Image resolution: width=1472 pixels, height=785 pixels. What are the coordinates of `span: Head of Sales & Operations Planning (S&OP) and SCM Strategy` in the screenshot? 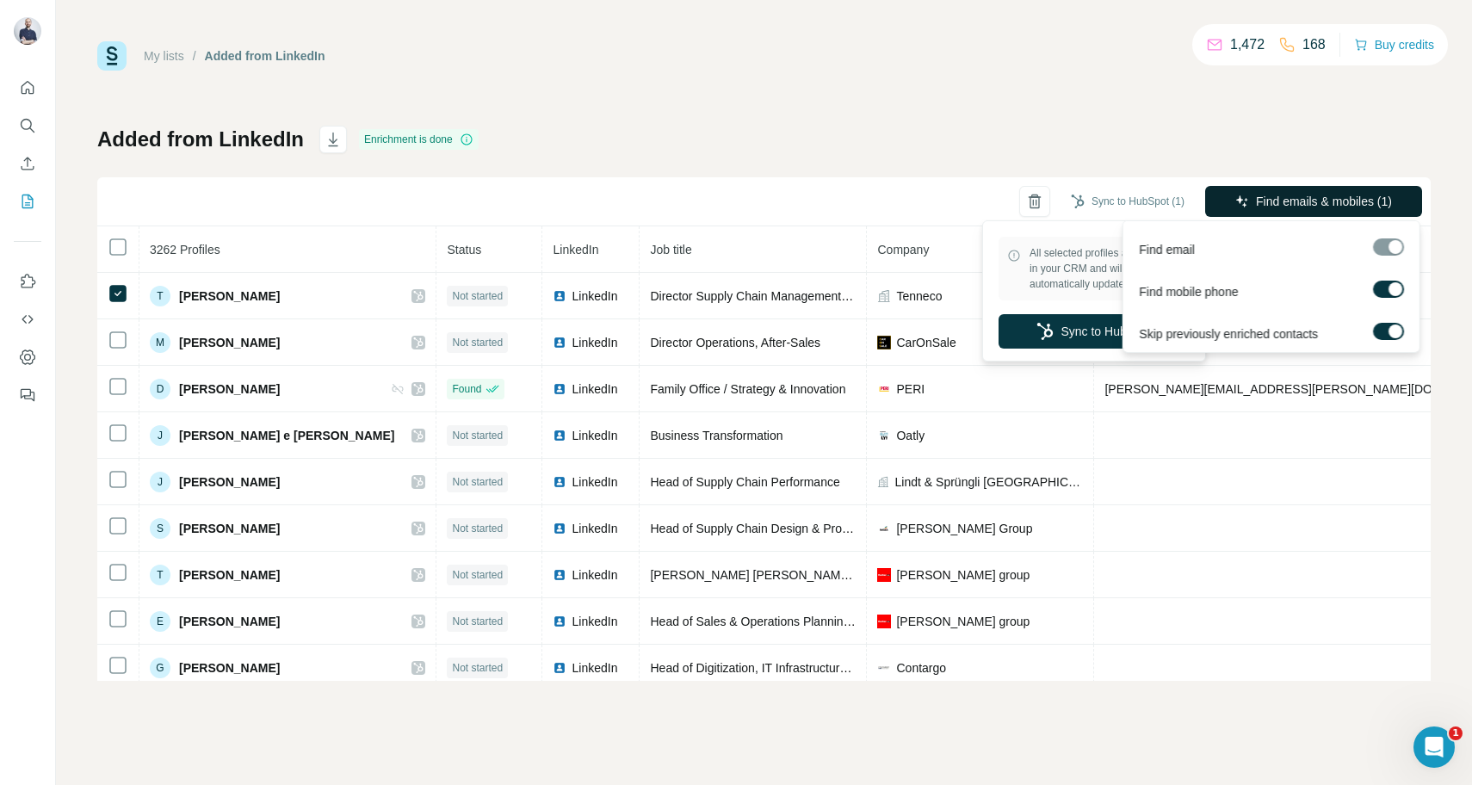 It's located at (823, 621).